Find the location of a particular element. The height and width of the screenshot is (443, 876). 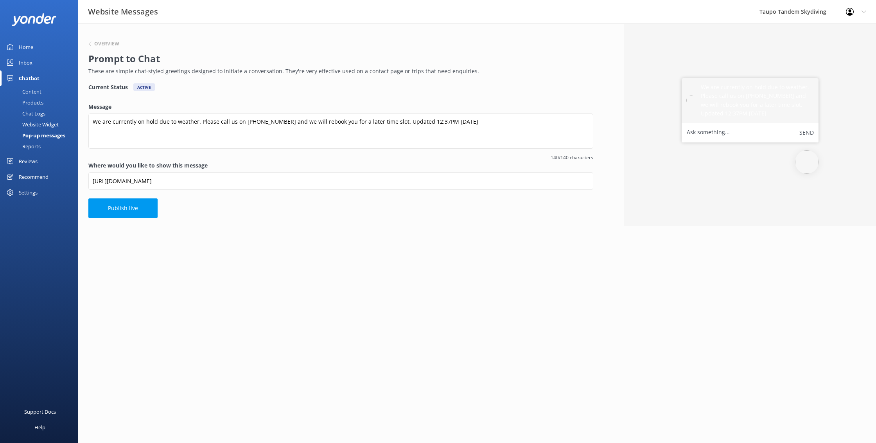

img: yonder-white-logo.png is located at coordinates (34, 20).